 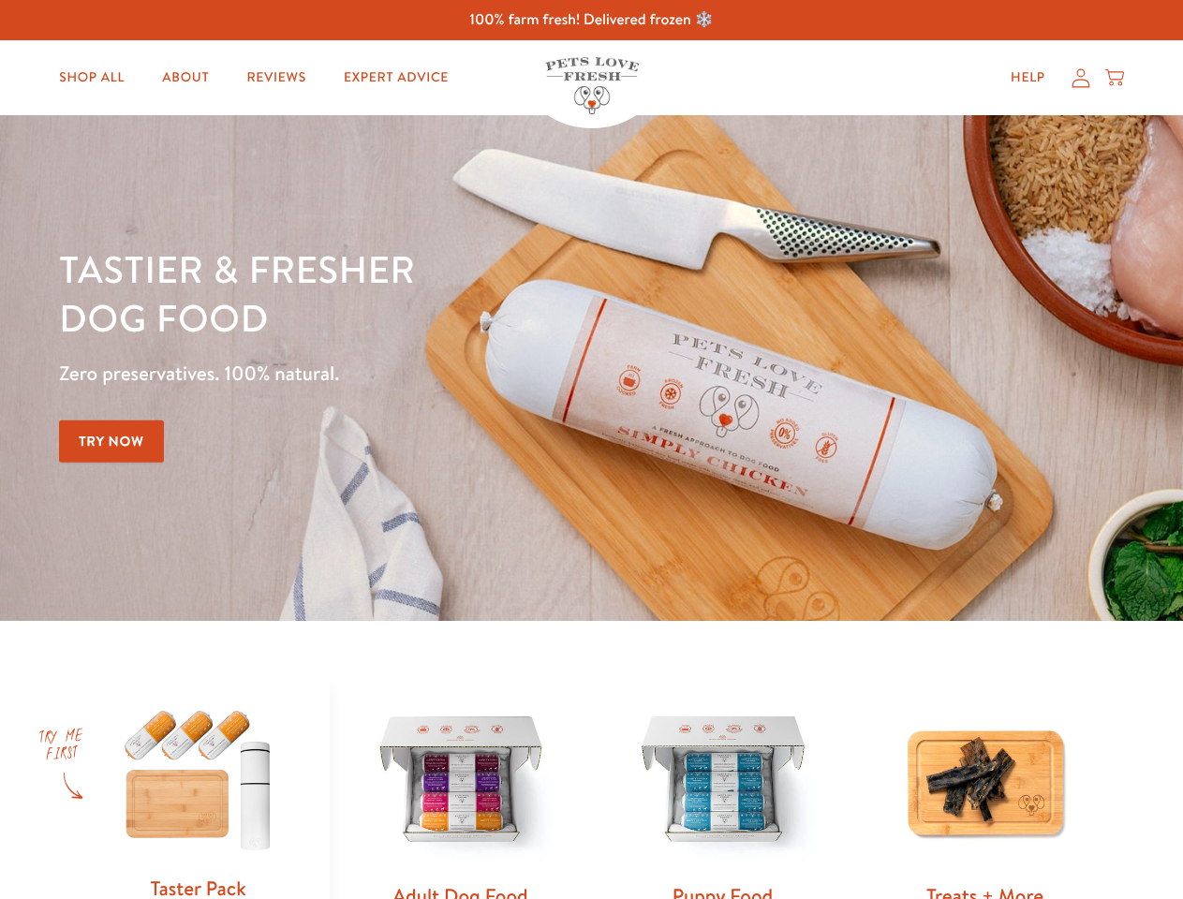 What do you see at coordinates (414, 374) in the screenshot?
I see `p: Zero preservatives. 100% natural.` at bounding box center [414, 374].